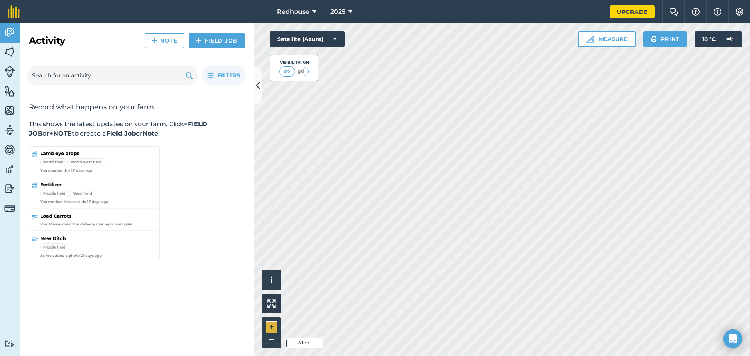 The width and height of the screenshot is (750, 356). Describe the element at coordinates (272, 280) in the screenshot. I see `span: i` at that location.